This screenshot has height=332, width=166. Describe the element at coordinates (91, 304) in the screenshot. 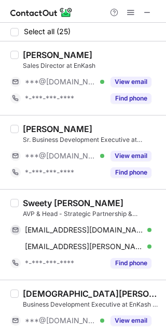

I see `div: Business Development Executive at EnKash - The Ultimate Platform for Businesses` at that location.